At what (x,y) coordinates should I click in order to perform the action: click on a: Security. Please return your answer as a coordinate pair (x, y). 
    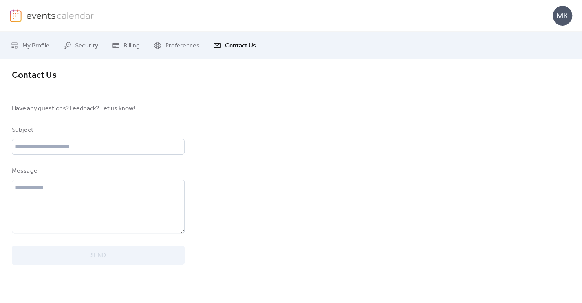
    Looking at the image, I should click on (81, 46).